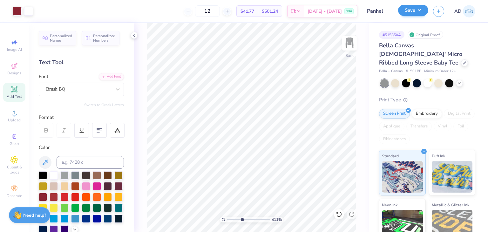  Describe the element at coordinates (90, 162) in the screenshot. I see `input: e.g. 7428 c` at that location.